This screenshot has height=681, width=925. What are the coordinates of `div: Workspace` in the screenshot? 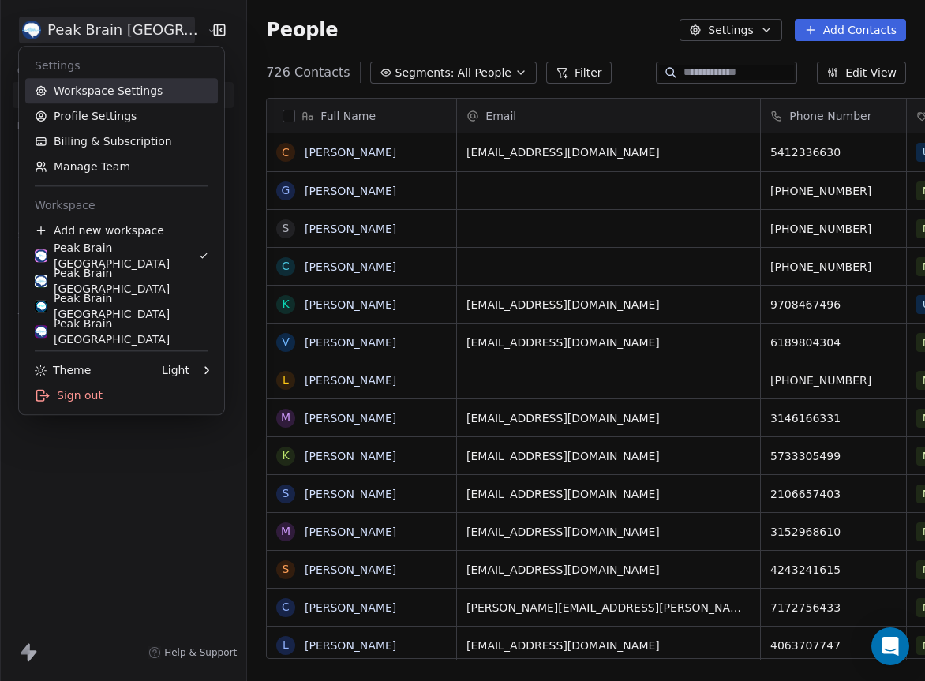 It's located at (122, 205).